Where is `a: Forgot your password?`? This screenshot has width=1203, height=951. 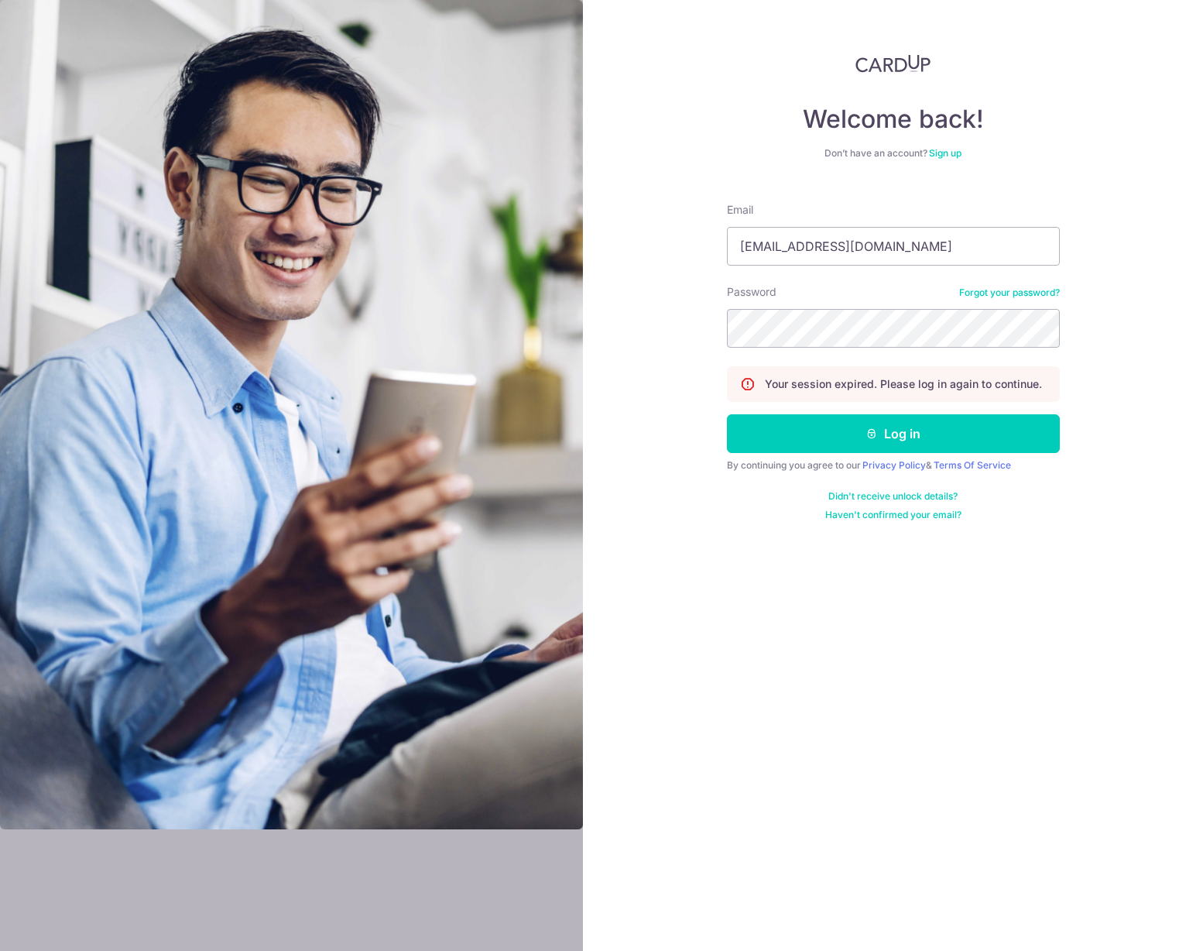 a: Forgot your password? is located at coordinates (1010, 293).